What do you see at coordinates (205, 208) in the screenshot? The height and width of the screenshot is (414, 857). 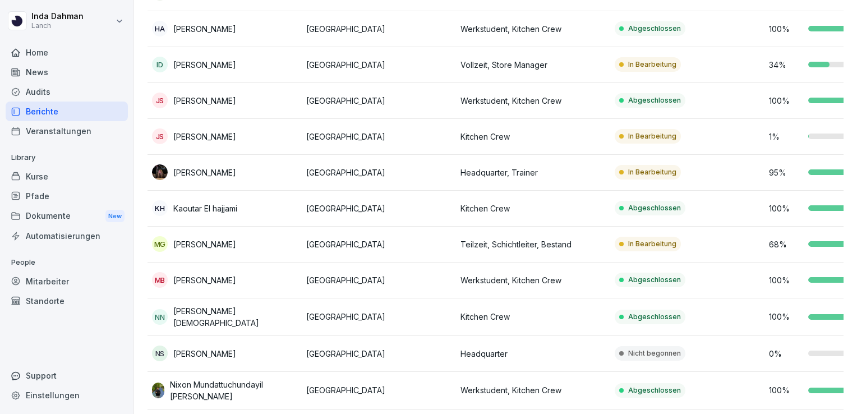 I see `p: Kaoutar El hajjami` at bounding box center [205, 208].